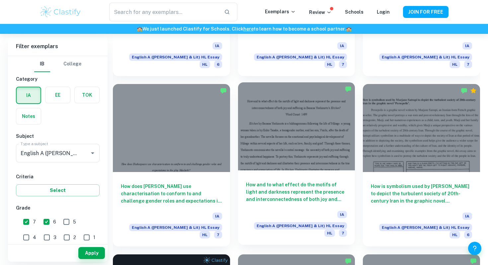  Describe the element at coordinates (74, 222) in the screenshot. I see `span: 5` at that location.